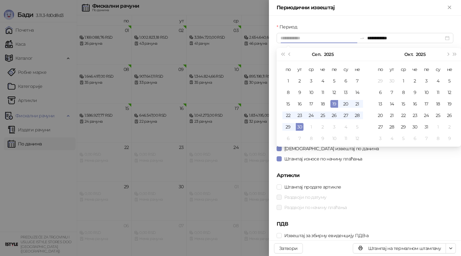 The height and width of the screenshot is (256, 461). Describe the element at coordinates (299, 92) in the screenshot. I see `td: 2025-09-09` at that location.